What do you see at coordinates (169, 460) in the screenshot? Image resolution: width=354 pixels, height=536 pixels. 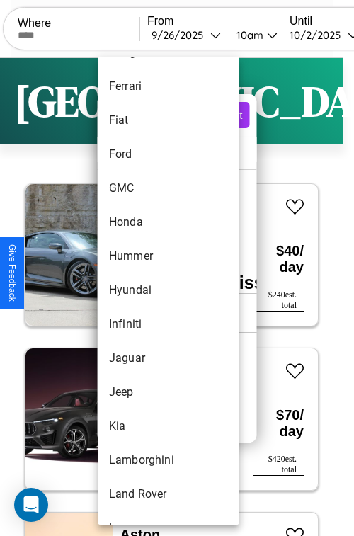 I see `li: Lamborghini` at bounding box center [169, 460].